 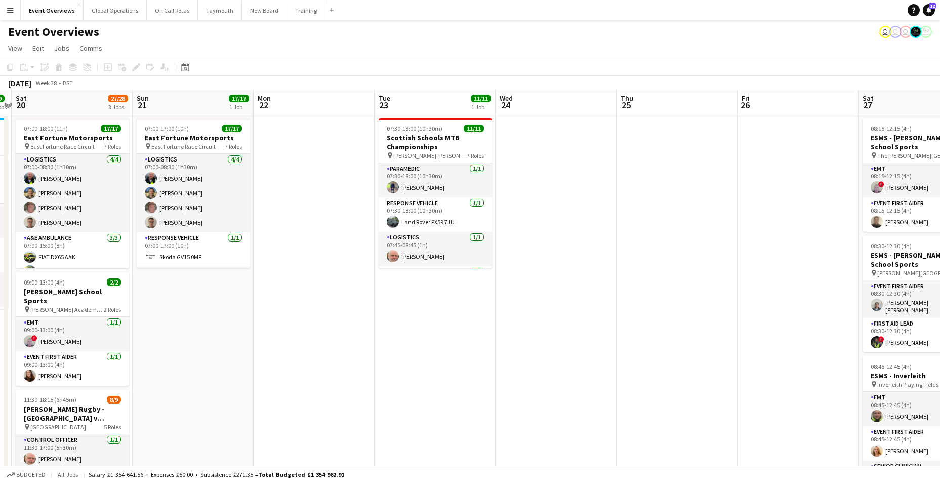 I want to click on span: Total Budgeted £1 354 962.91, so click(x=301, y=474).